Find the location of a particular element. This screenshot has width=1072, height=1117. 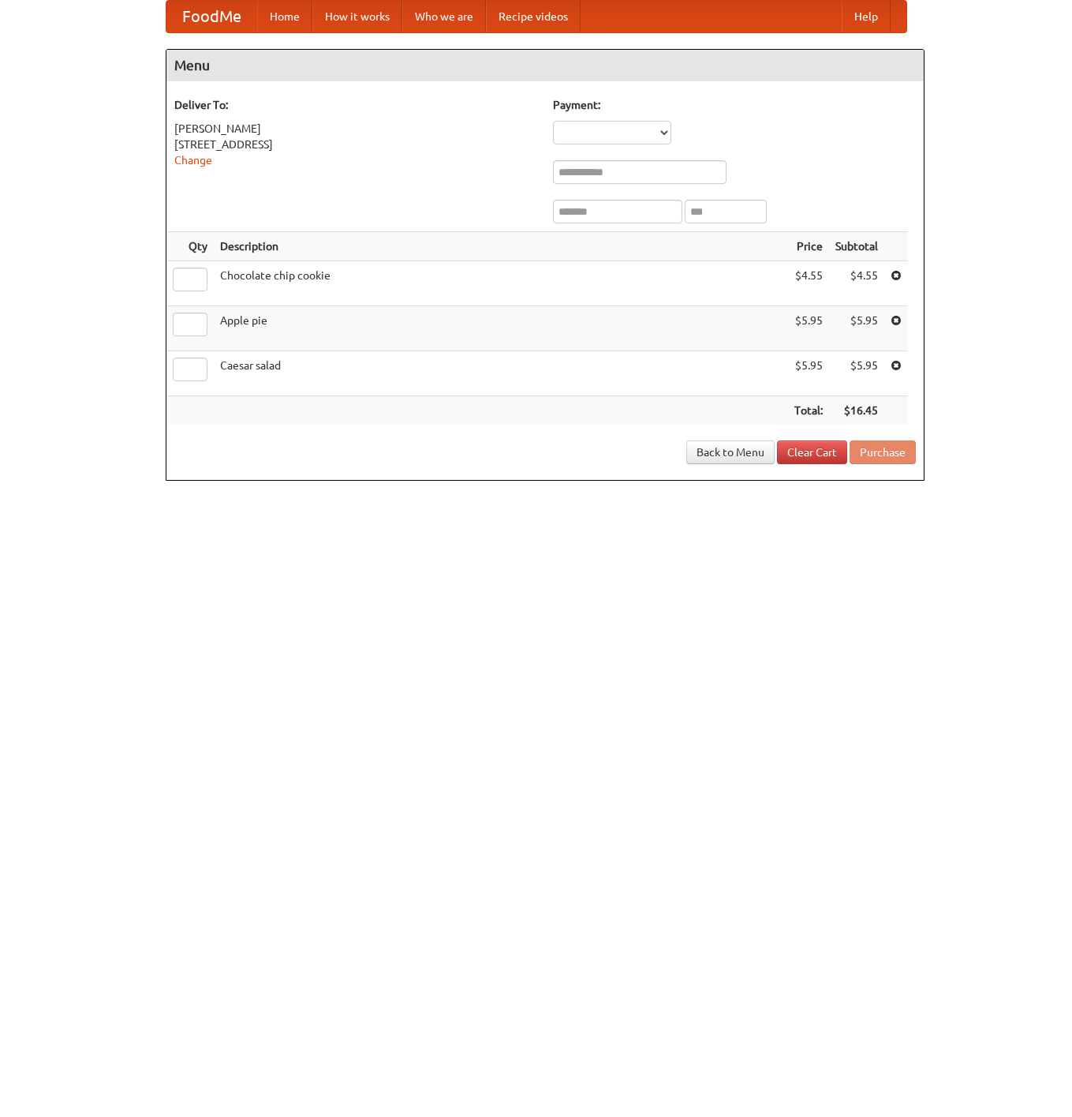

td: Caesar salad is located at coordinates (501, 373).